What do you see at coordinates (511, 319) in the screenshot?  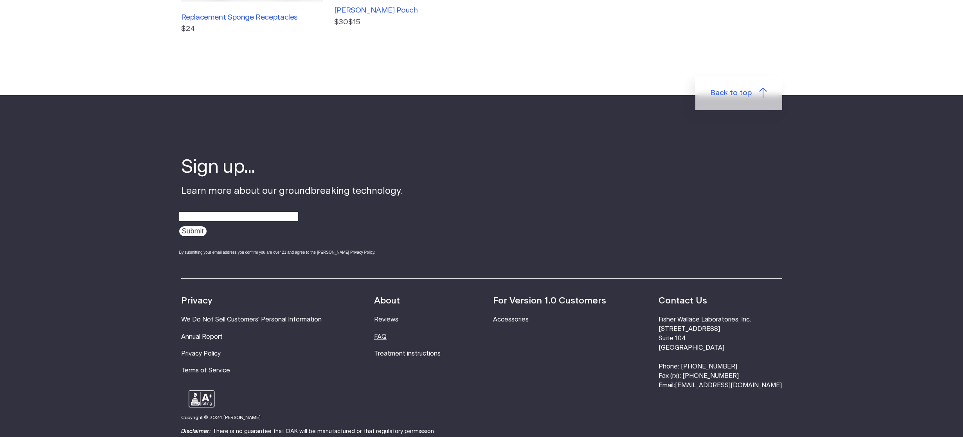 I see `a: Accessories` at bounding box center [511, 319].